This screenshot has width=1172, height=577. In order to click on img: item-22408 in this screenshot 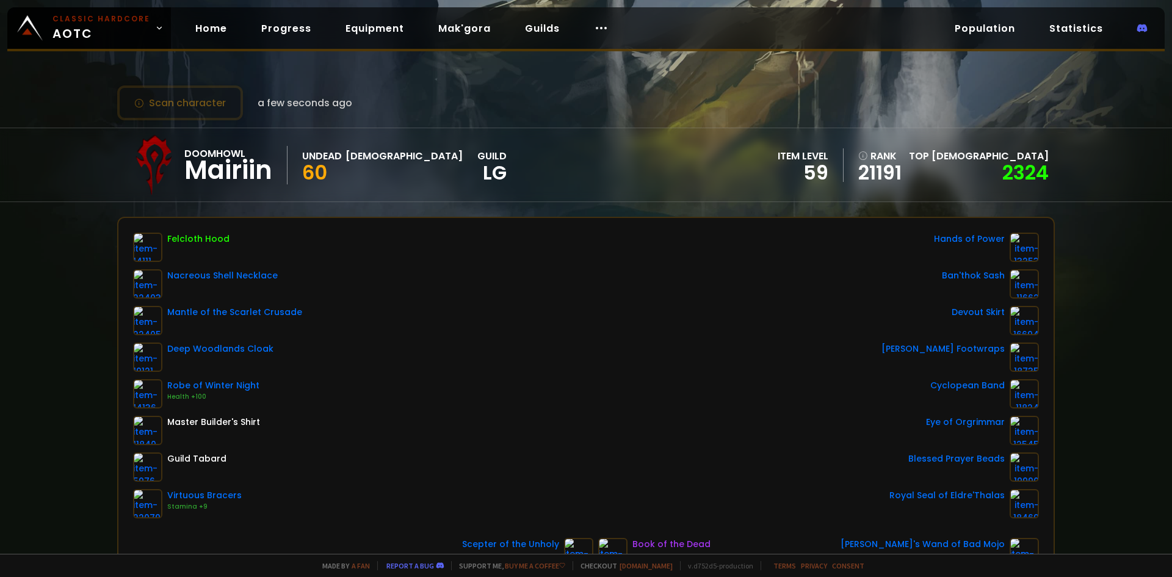, I will do `click(1024, 553)`.